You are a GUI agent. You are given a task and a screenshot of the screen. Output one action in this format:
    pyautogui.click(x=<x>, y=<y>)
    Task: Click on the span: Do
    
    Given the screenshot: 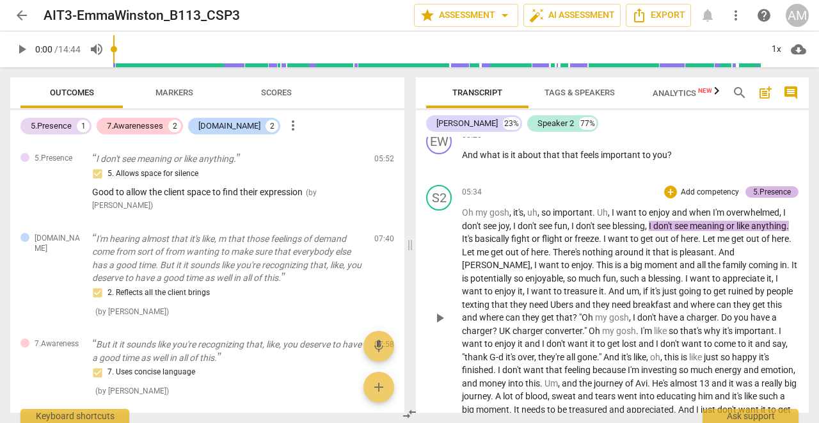 What is the action you would take?
    pyautogui.click(x=728, y=317)
    